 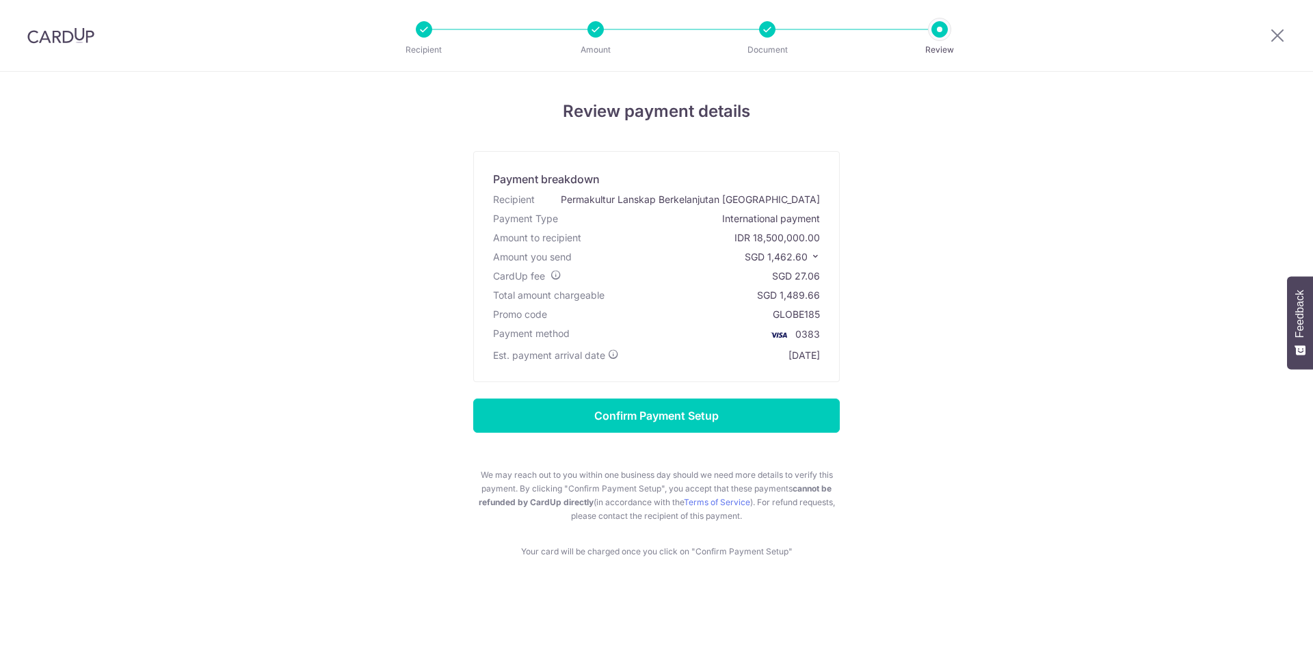 What do you see at coordinates (767, 50) in the screenshot?
I see `p: Document` at bounding box center [767, 50].